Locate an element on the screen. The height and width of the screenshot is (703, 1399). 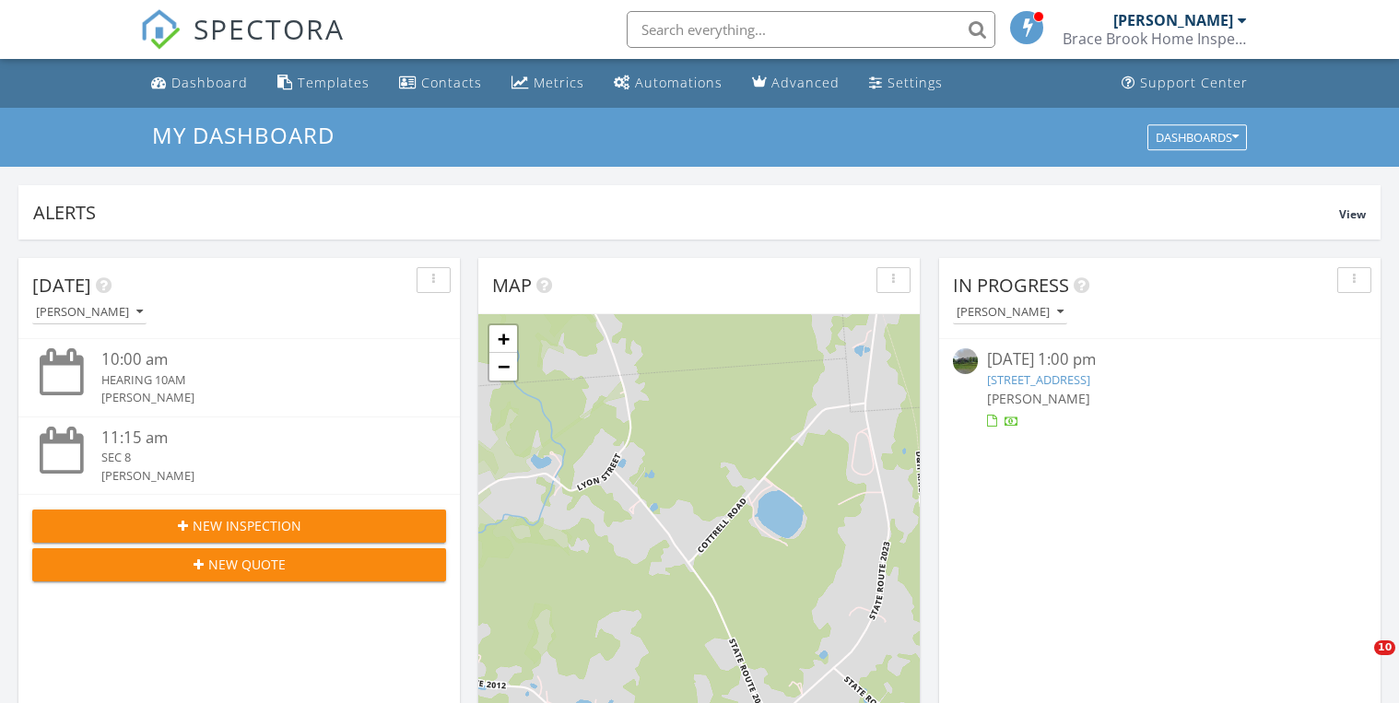
button: Dashboards is located at coordinates (1197, 137).